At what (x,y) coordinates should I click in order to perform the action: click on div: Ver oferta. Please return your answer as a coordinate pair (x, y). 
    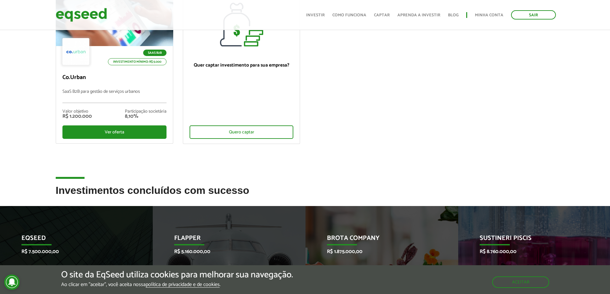
    Looking at the image, I should click on (114, 132).